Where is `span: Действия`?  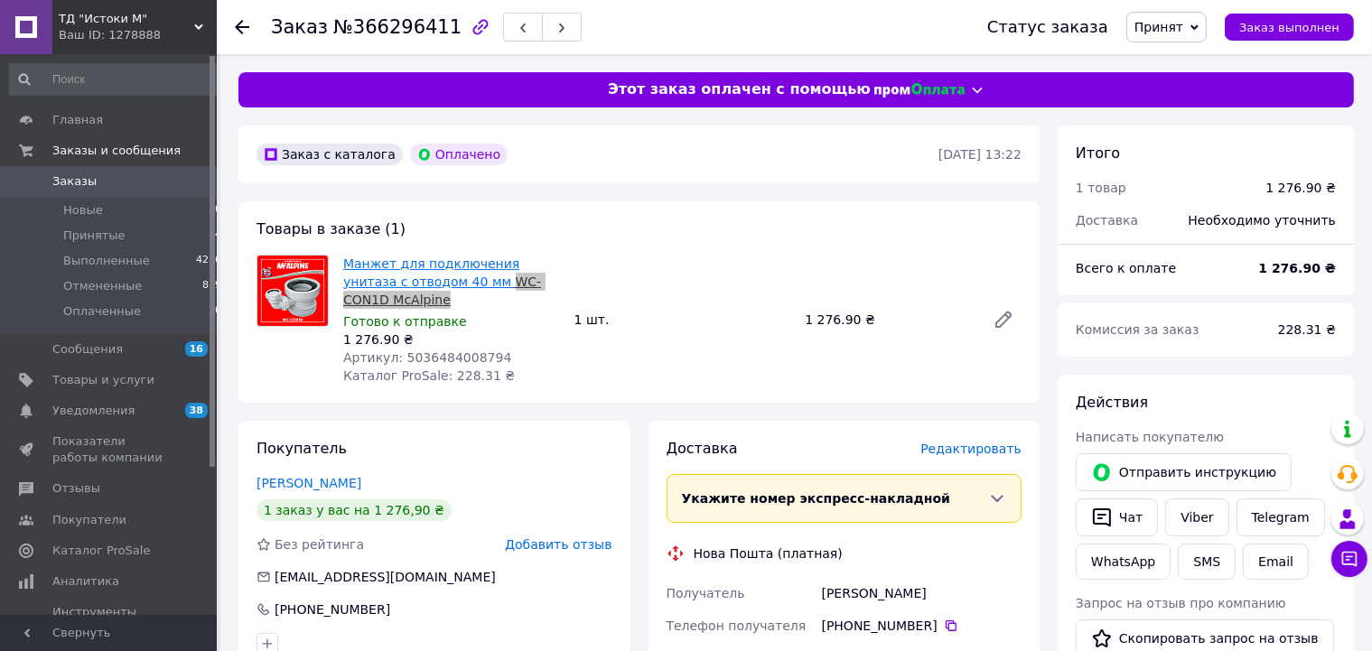
span: Действия is located at coordinates (1112, 402).